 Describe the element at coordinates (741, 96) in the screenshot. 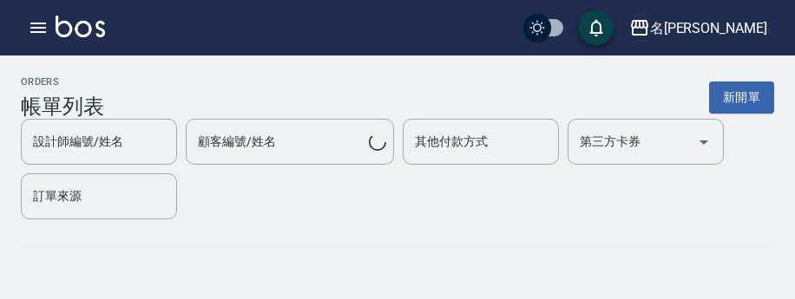

I see `a: 新開單` at that location.